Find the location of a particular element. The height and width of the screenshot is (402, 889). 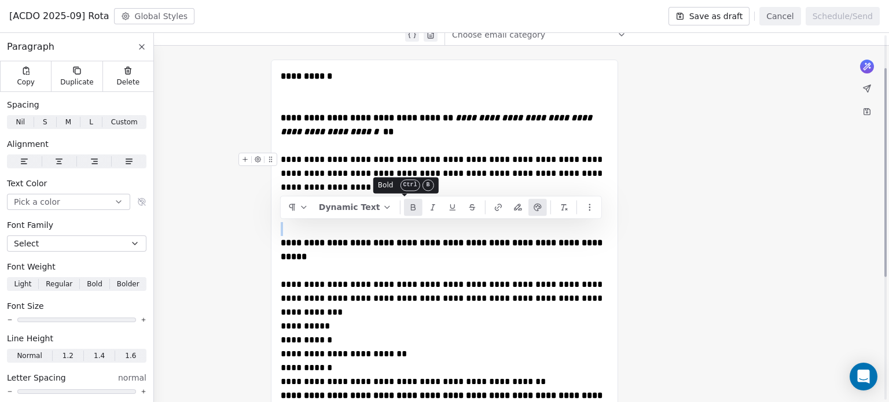

span: Delete is located at coordinates (129, 82).